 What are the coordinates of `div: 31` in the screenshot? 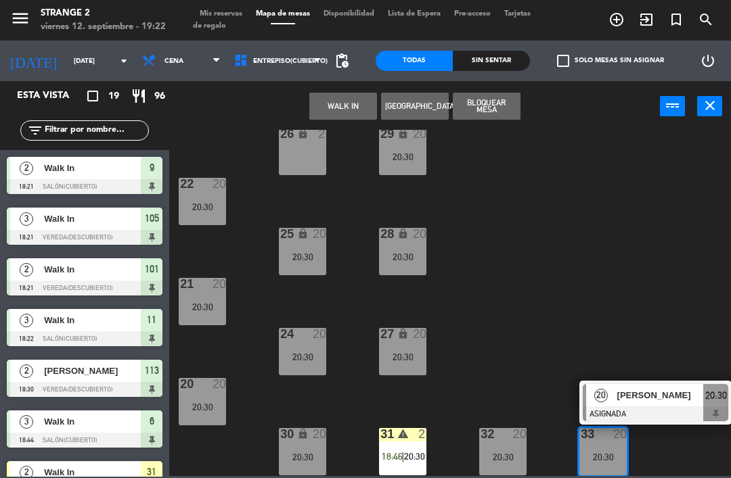 It's located at (380, 434).